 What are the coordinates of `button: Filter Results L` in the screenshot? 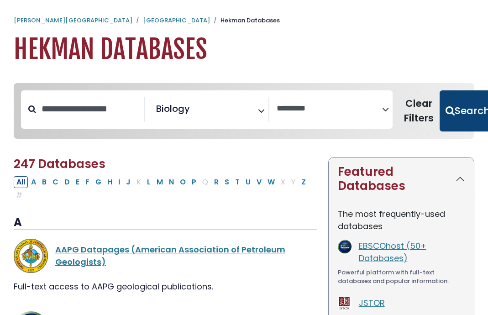 It's located at (149, 182).